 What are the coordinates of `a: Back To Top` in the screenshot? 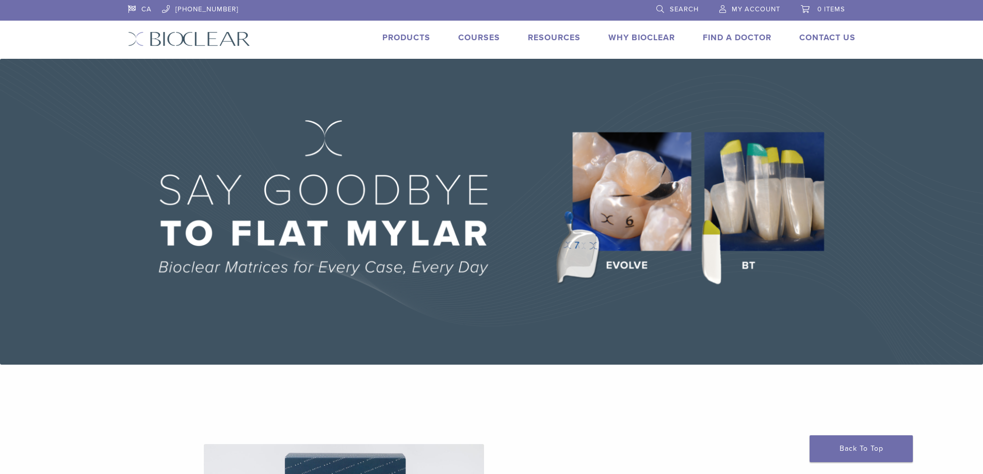 It's located at (861, 449).